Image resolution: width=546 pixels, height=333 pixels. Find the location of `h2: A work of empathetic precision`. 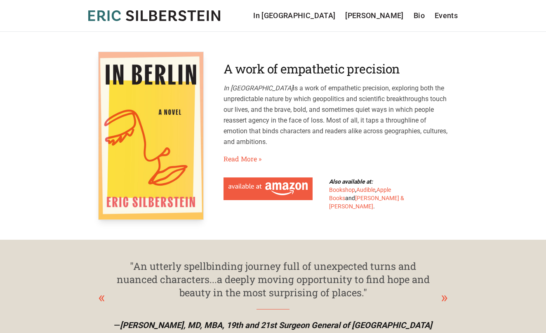

h2: A work of empathetic precision is located at coordinates (336, 69).